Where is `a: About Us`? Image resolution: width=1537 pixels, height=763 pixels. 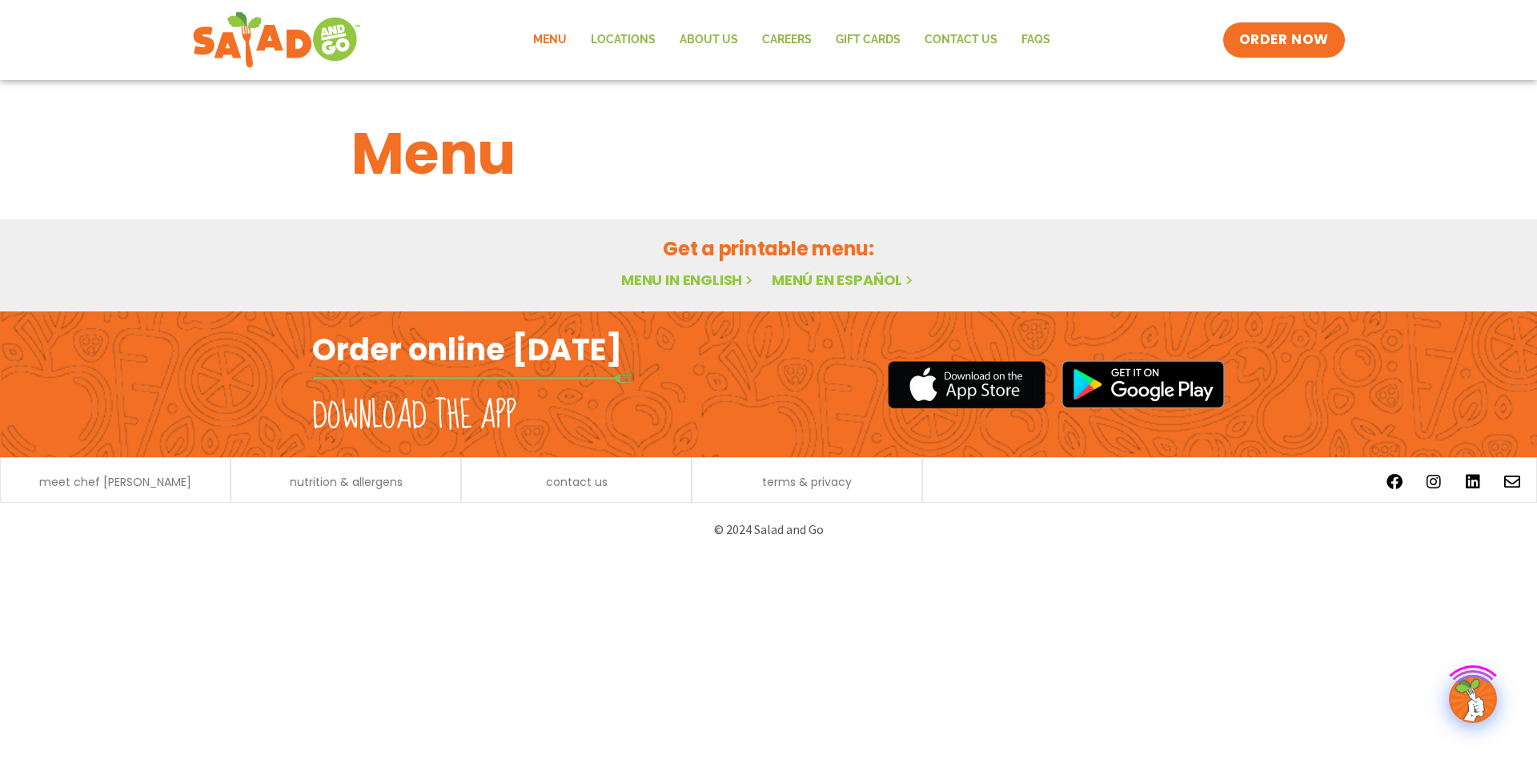 a: About Us is located at coordinates (709, 40).